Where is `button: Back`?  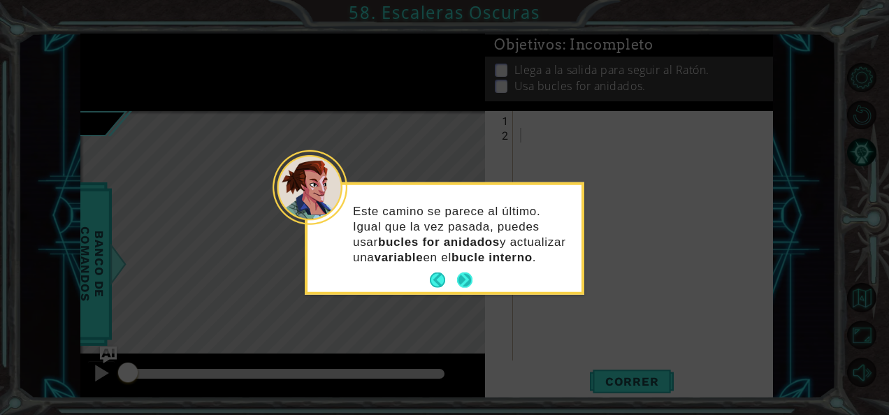
button: Back is located at coordinates (443, 280).